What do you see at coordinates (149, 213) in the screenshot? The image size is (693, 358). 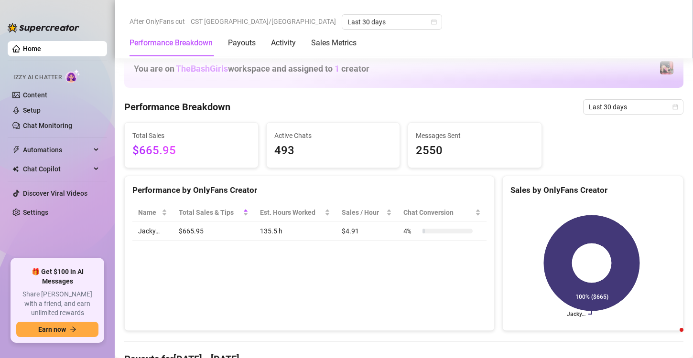 I see `span: Name` at bounding box center [149, 213].